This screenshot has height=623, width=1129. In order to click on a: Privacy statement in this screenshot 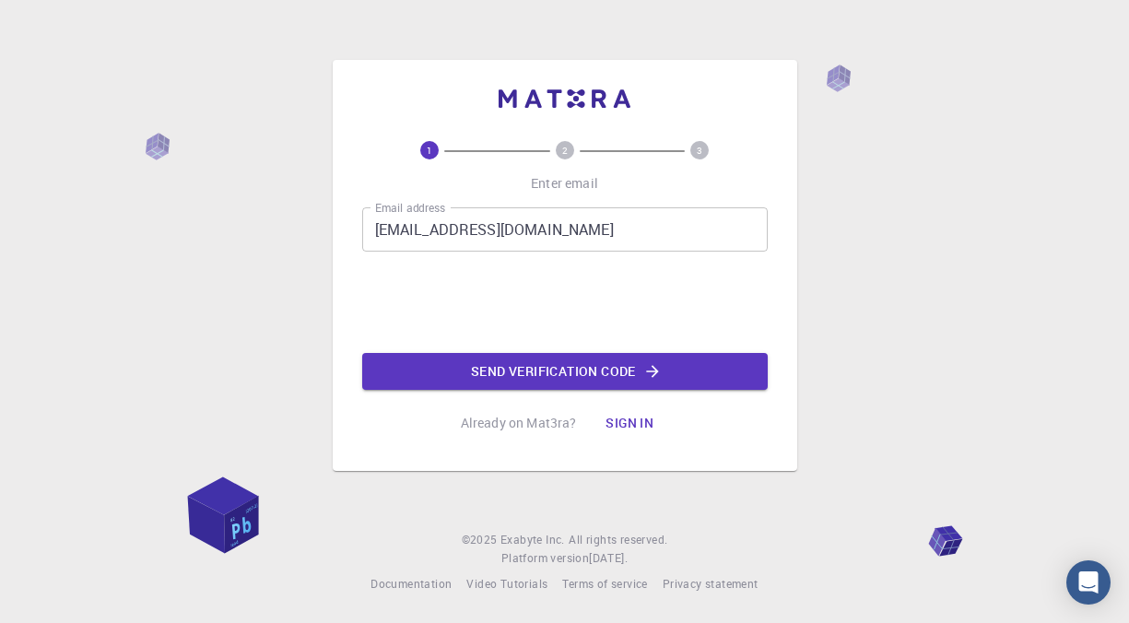, I will do `click(710, 584)`.